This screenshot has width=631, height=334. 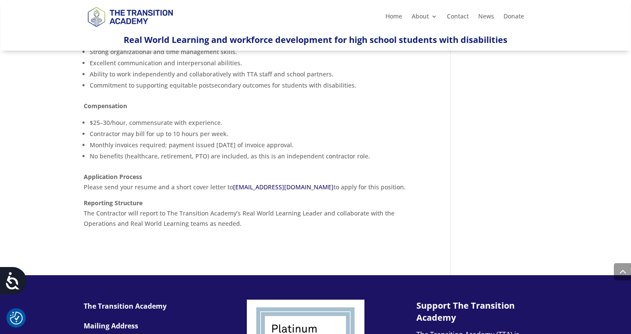 What do you see at coordinates (394, 18) in the screenshot?
I see `a: Home` at bounding box center [394, 18].